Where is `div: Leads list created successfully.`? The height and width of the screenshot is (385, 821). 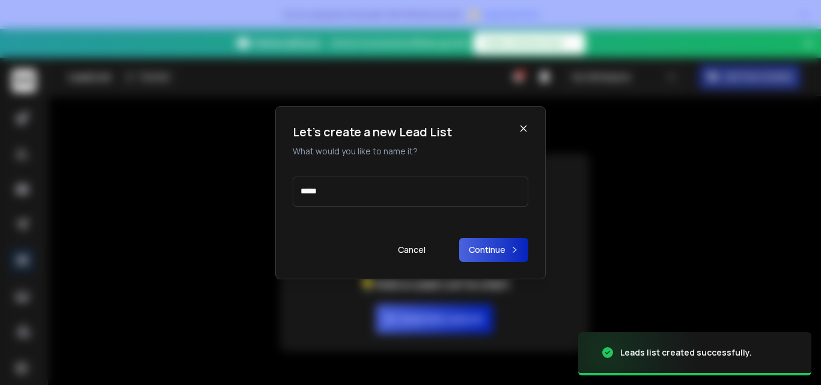
div: Leads list created successfully. is located at coordinates (686, 353).